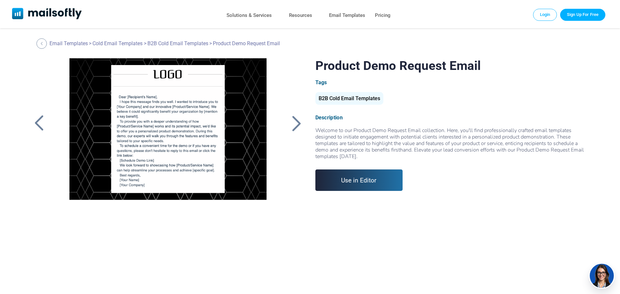  I want to click on div: Description, so click(452, 117).